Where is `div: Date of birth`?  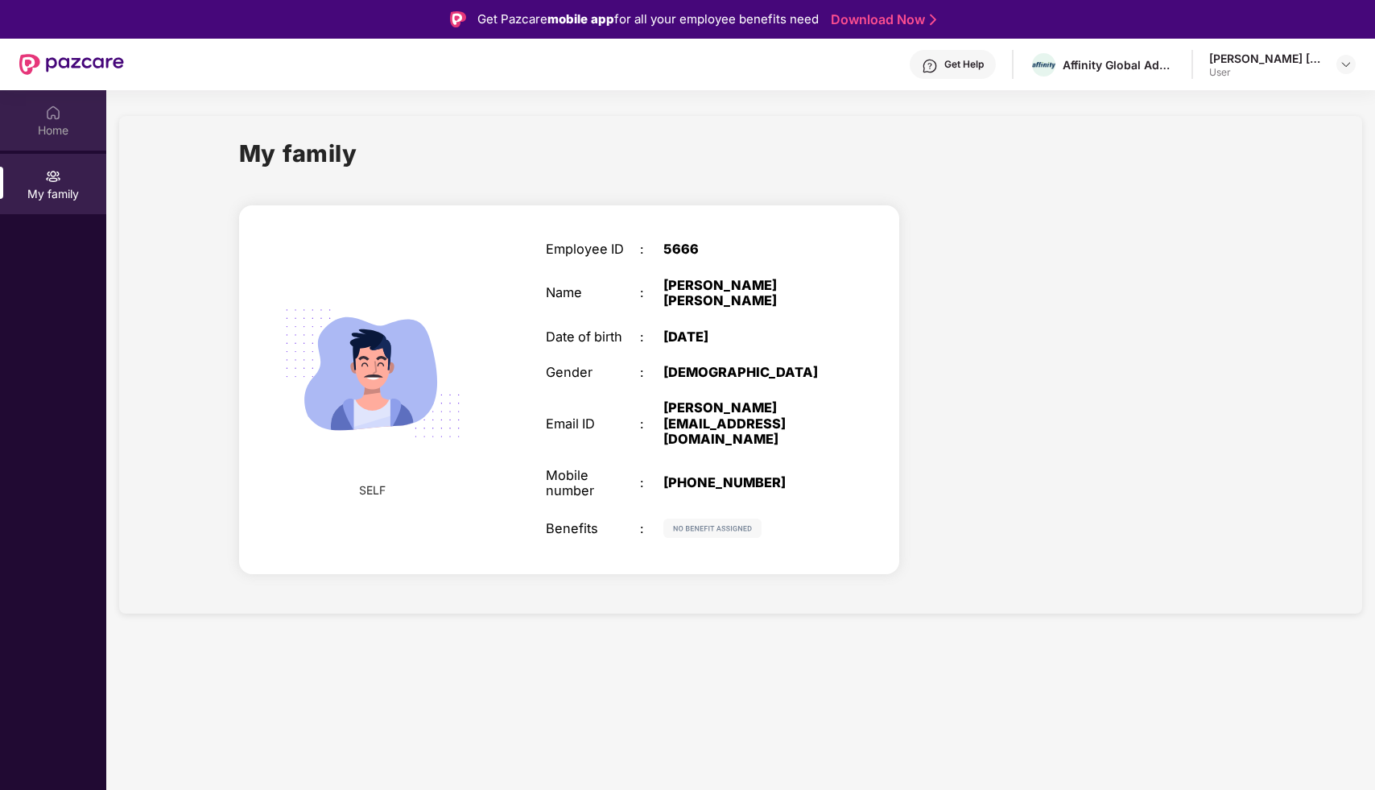
div: Date of birth is located at coordinates (593, 337).